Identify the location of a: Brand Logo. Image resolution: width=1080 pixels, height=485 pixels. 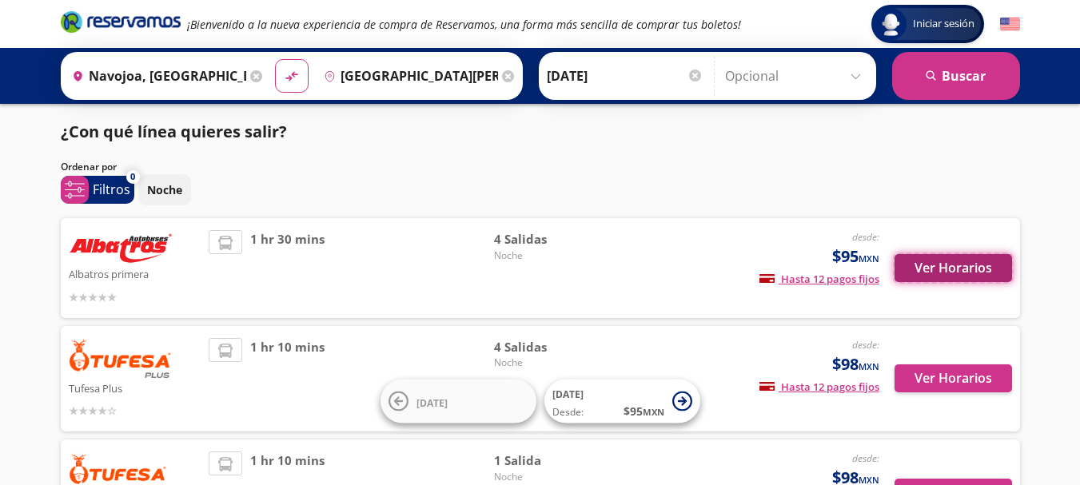
(121, 24).